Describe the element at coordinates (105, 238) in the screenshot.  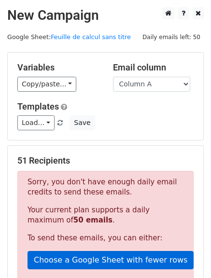
I see `p: To send these emails, you can either:` at that location.